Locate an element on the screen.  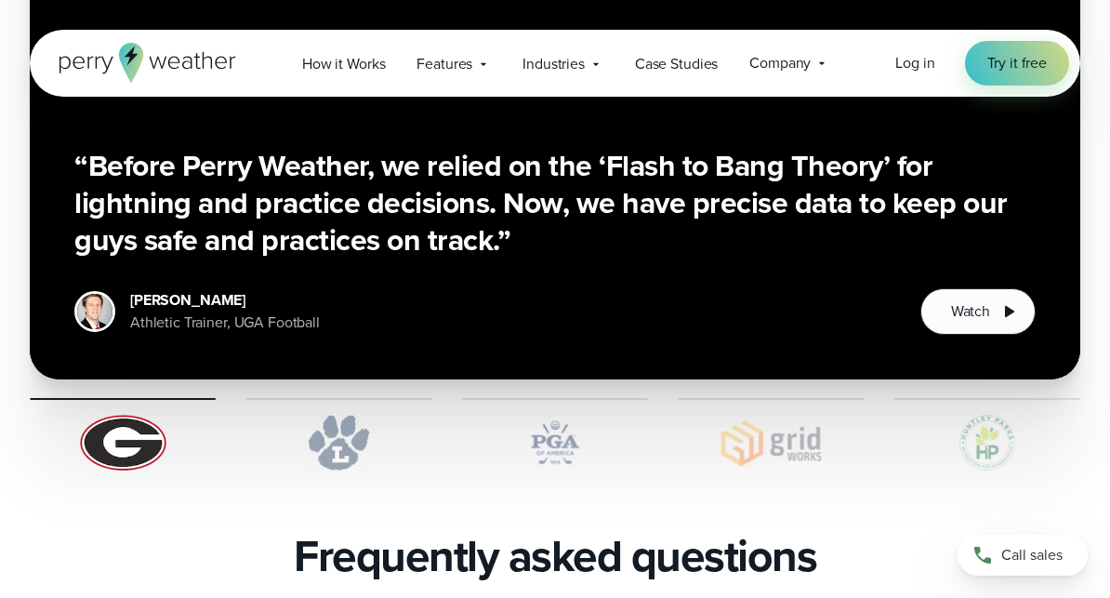
a: Log in is located at coordinates (915, 63).